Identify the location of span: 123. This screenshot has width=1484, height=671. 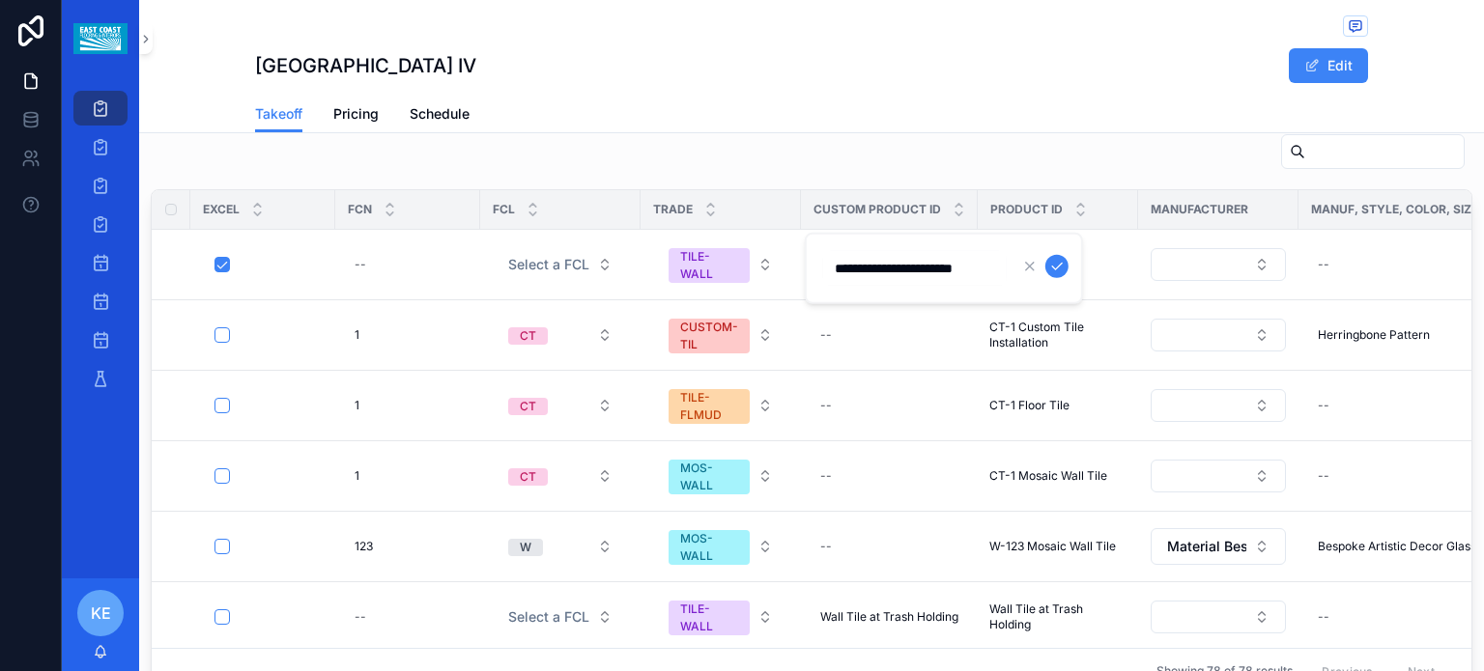
(363, 547).